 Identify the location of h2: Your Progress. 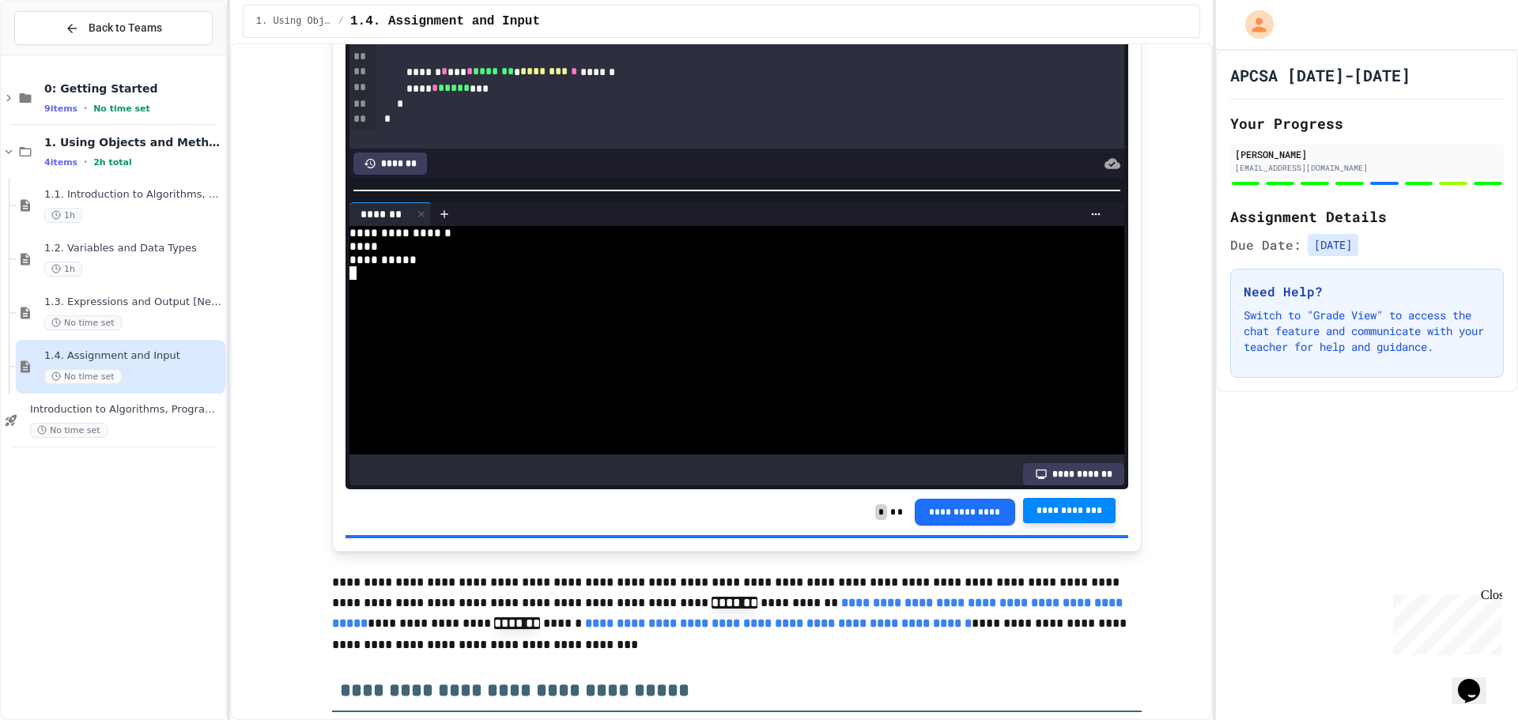
(1367, 123).